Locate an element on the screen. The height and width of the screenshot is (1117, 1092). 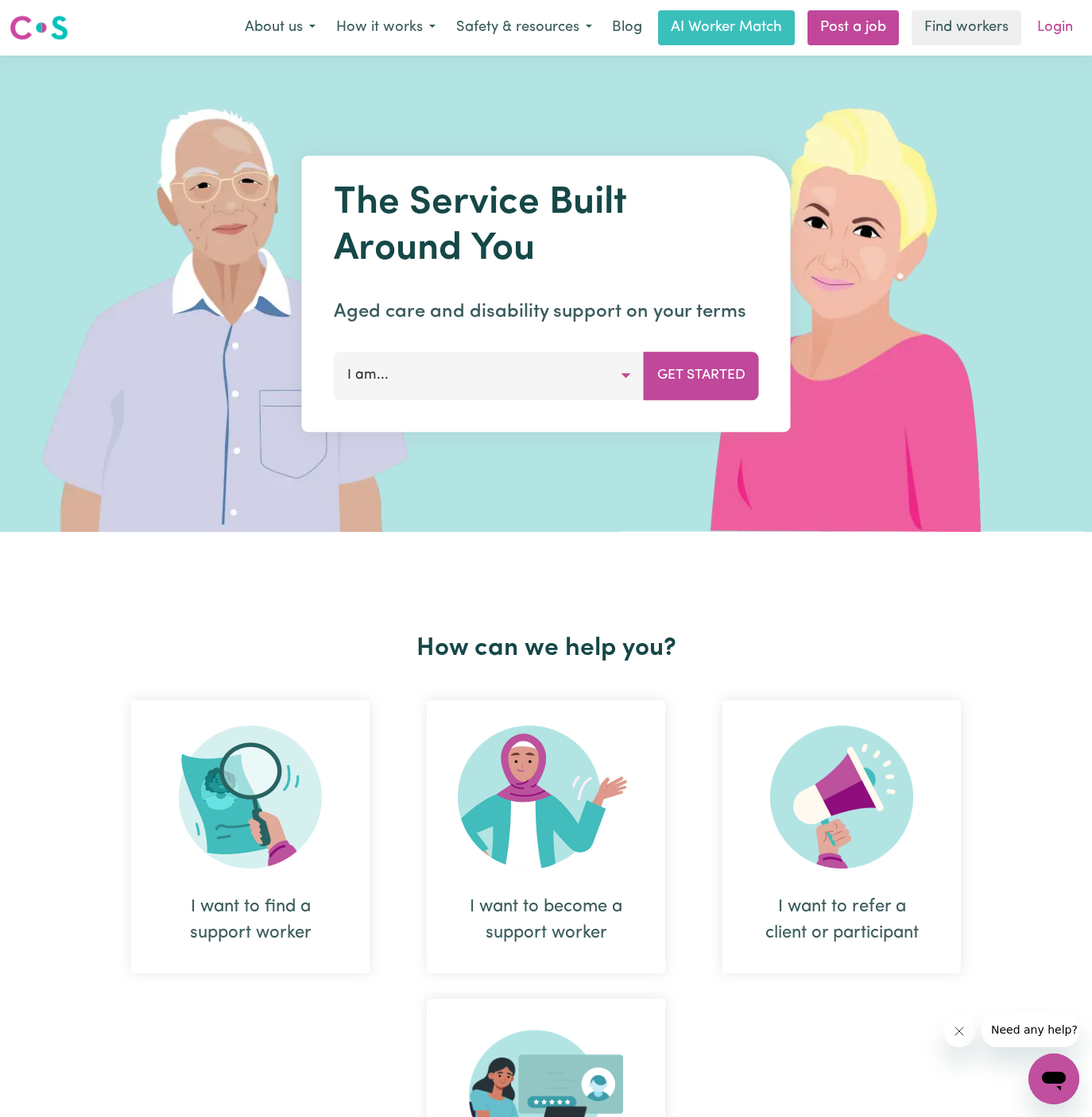
button: How it works is located at coordinates (386, 27).